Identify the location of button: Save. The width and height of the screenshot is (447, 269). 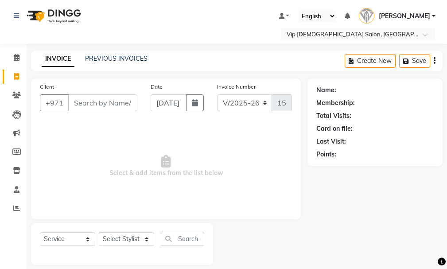
(414, 61).